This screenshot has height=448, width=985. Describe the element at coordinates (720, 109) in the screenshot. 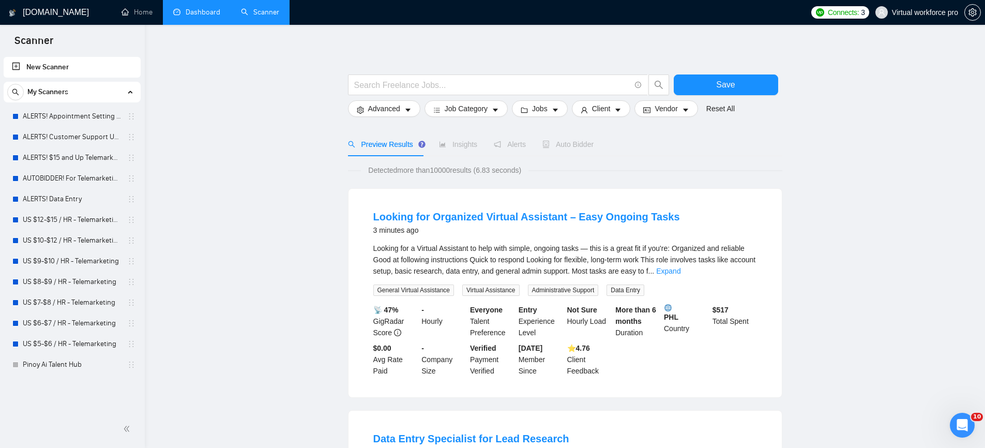

I see `a: Reset All` at that location.